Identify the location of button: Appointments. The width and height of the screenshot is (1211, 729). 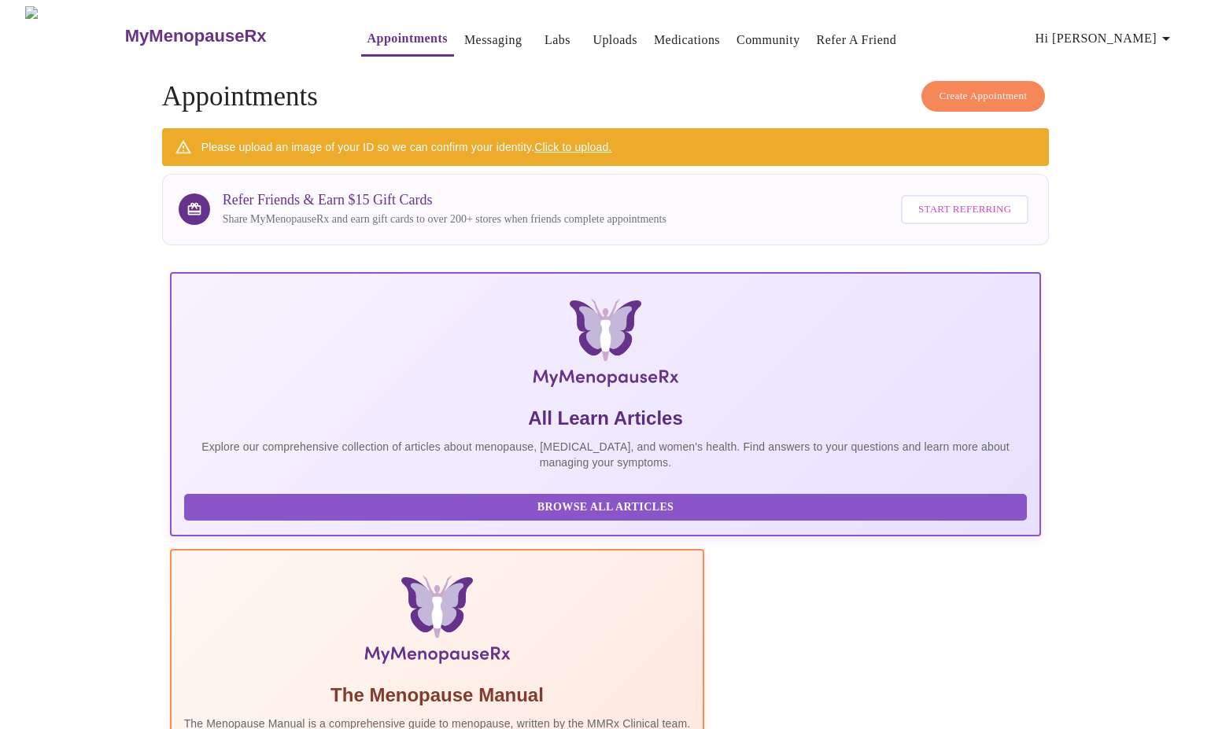
(407, 39).